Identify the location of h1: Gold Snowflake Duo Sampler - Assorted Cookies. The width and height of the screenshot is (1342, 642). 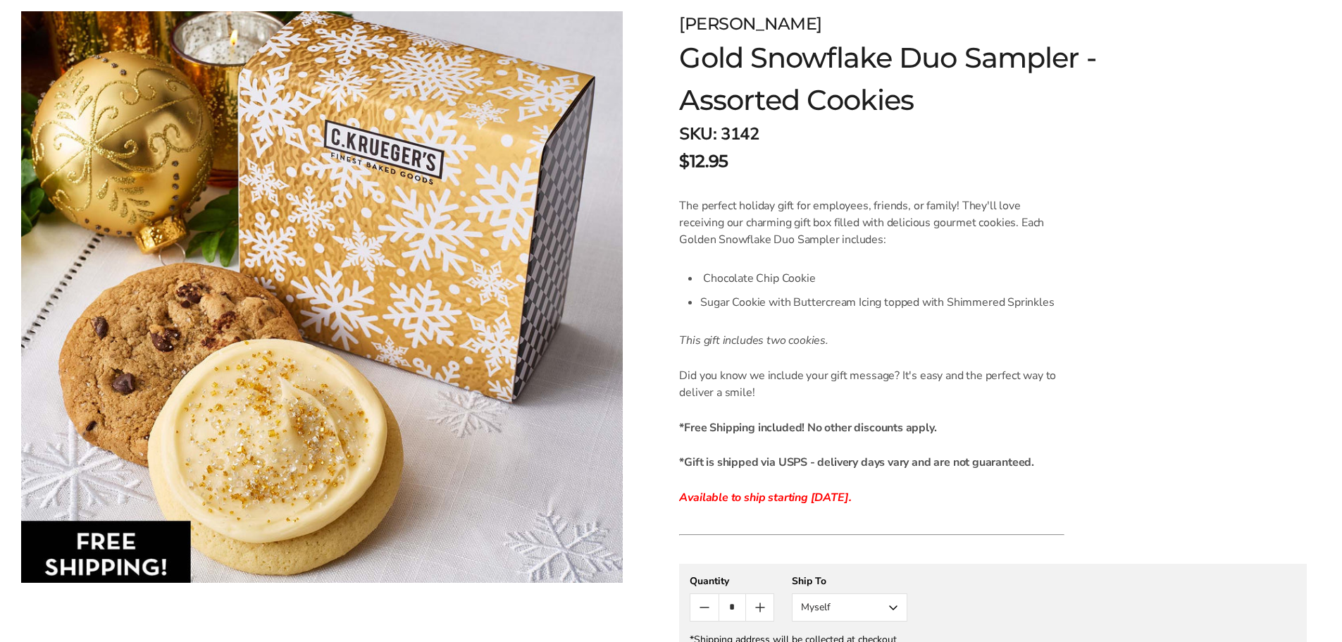
(904, 79).